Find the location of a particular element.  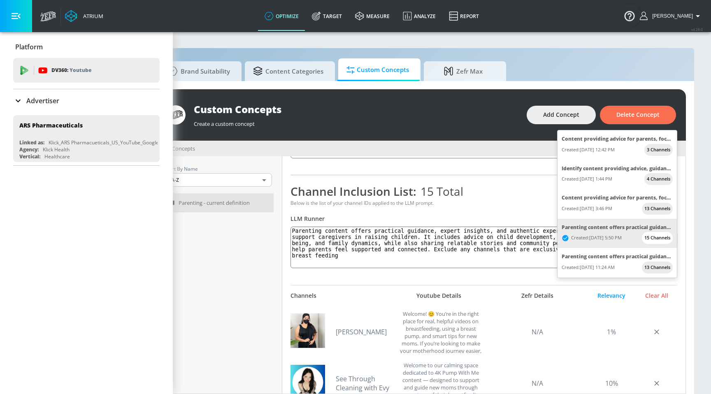

div: 15 Channels is located at coordinates (657, 238).